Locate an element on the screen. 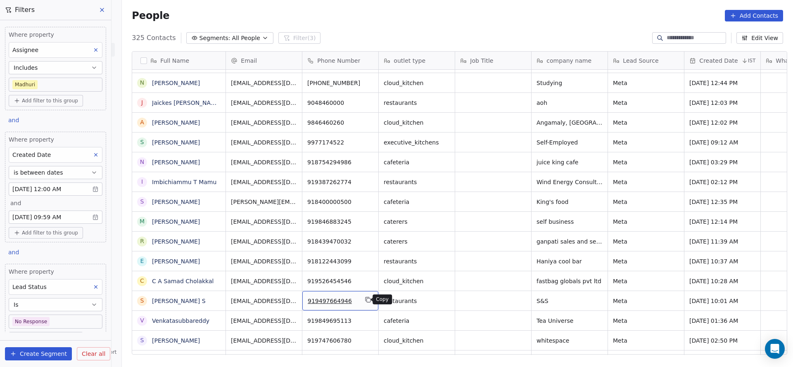  span: 919526454546 is located at coordinates (340, 281).